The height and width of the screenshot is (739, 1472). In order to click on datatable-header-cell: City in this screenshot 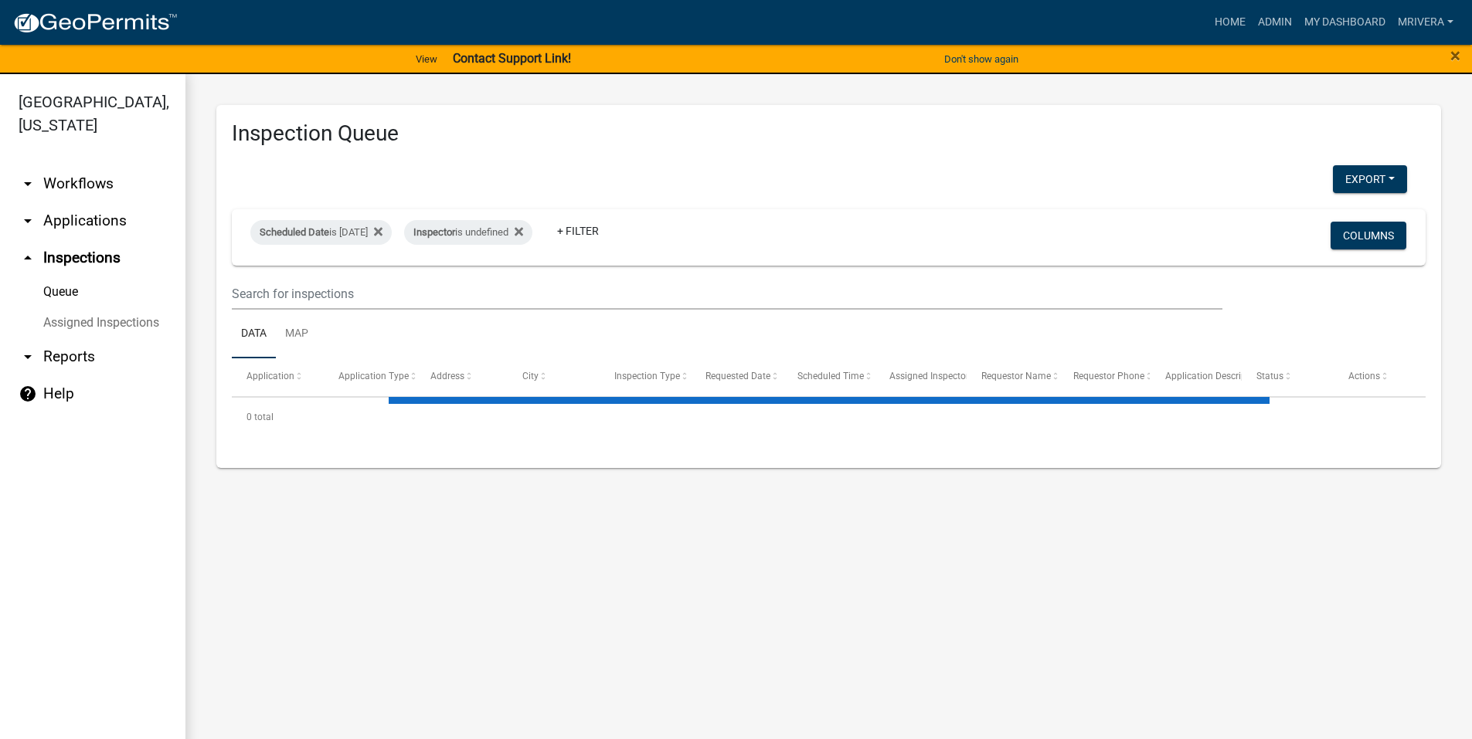, I will do `click(553, 377)`.